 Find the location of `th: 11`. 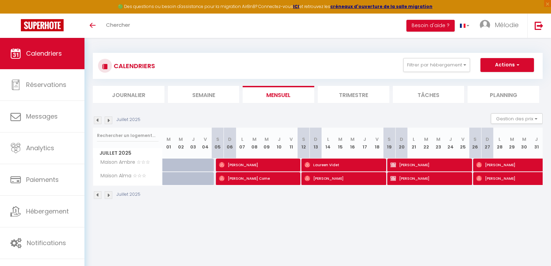

th: 11 is located at coordinates (291, 143).